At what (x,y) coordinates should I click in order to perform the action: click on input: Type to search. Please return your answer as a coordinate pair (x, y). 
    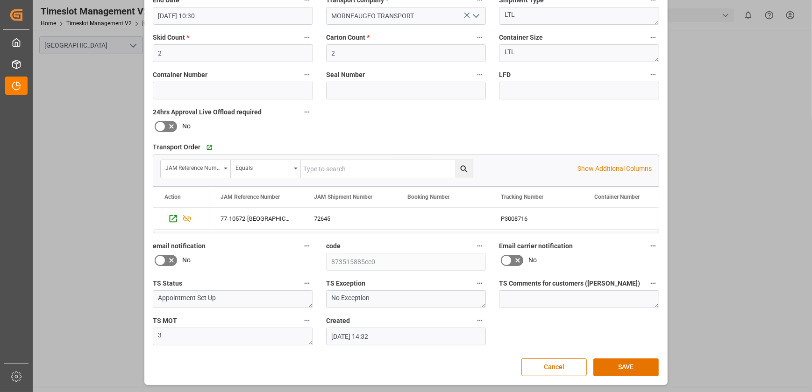
    Looking at the image, I should click on (387, 169).